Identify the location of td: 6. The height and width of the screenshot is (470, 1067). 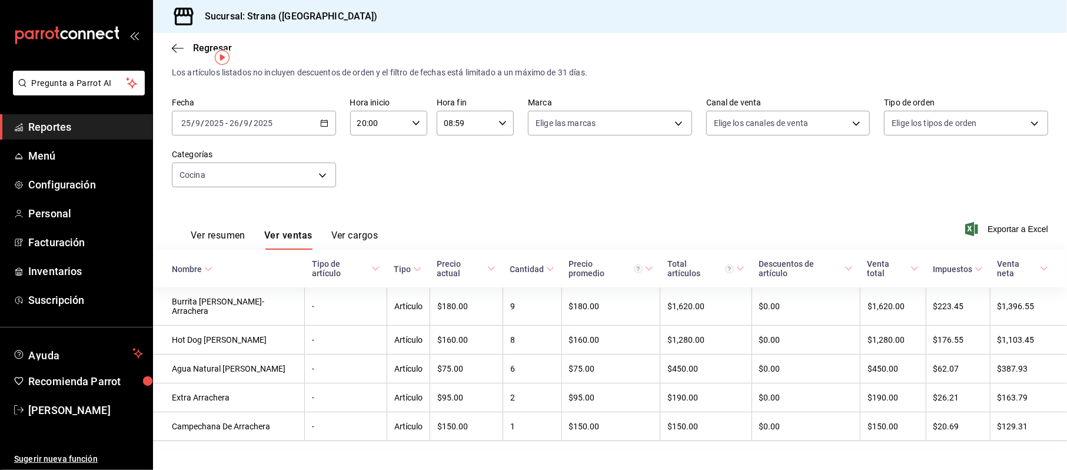
(532, 368).